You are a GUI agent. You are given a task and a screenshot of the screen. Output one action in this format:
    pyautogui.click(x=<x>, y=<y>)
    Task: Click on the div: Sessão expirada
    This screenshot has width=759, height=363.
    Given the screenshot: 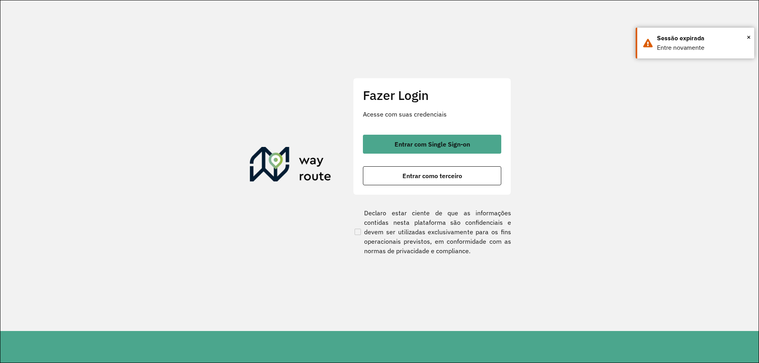 What is the action you would take?
    pyautogui.click(x=702, y=38)
    